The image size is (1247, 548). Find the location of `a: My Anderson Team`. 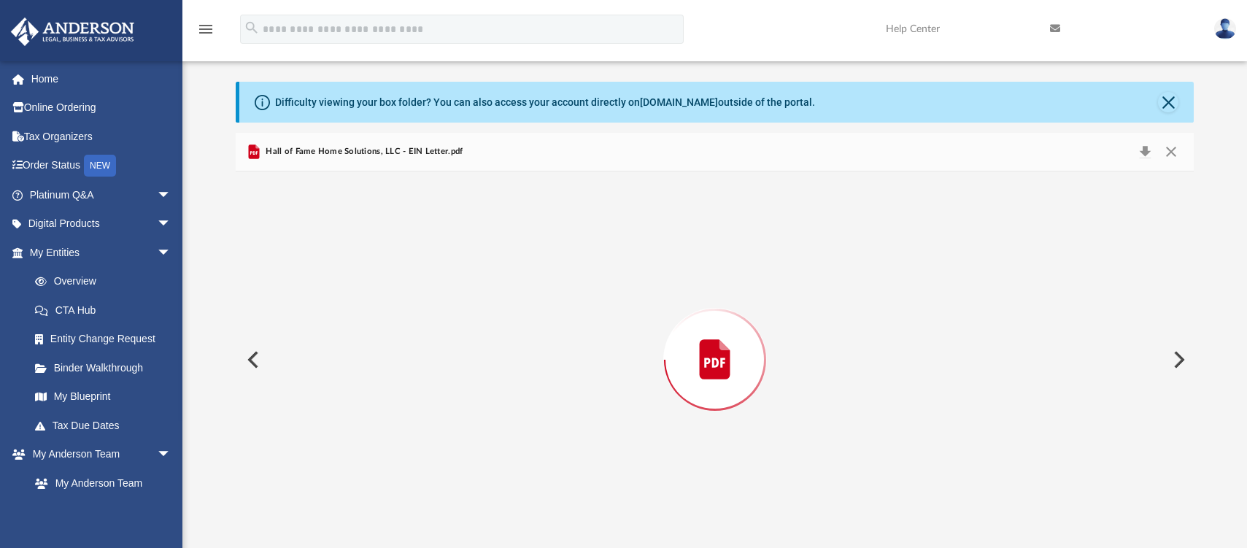

a: My Anderson Team is located at coordinates (99, 483).